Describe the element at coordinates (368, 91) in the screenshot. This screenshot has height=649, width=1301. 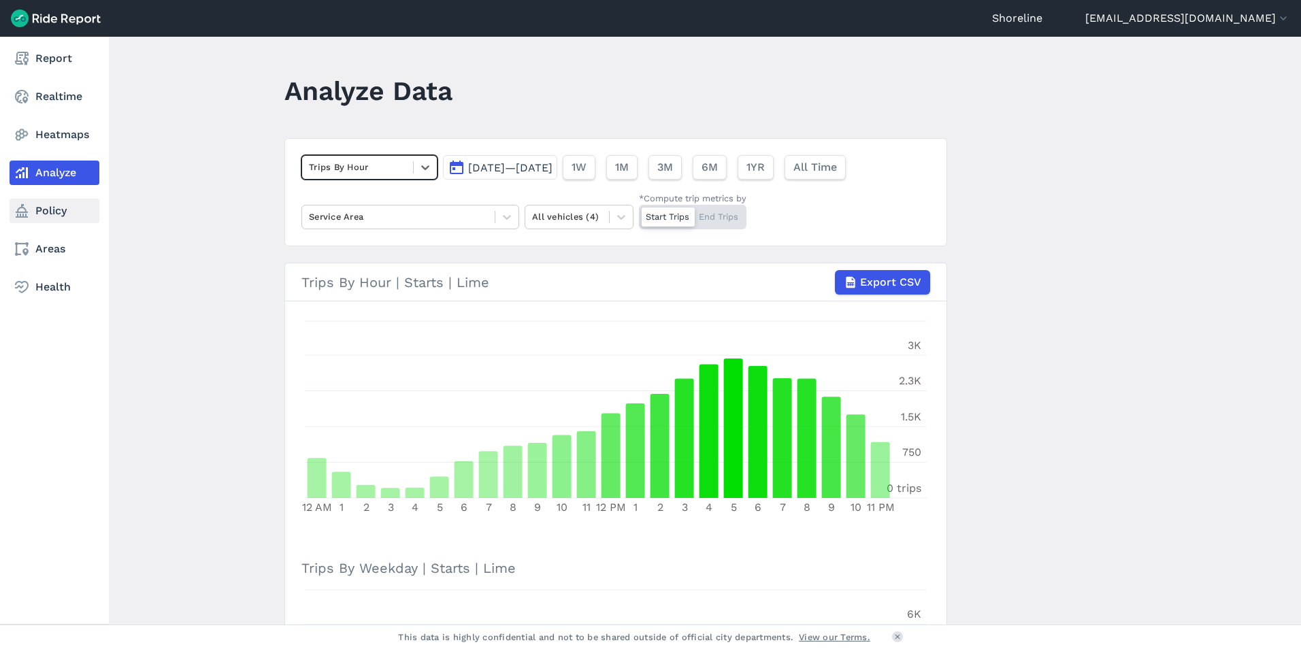
I see `h1: Analyze Data` at that location.